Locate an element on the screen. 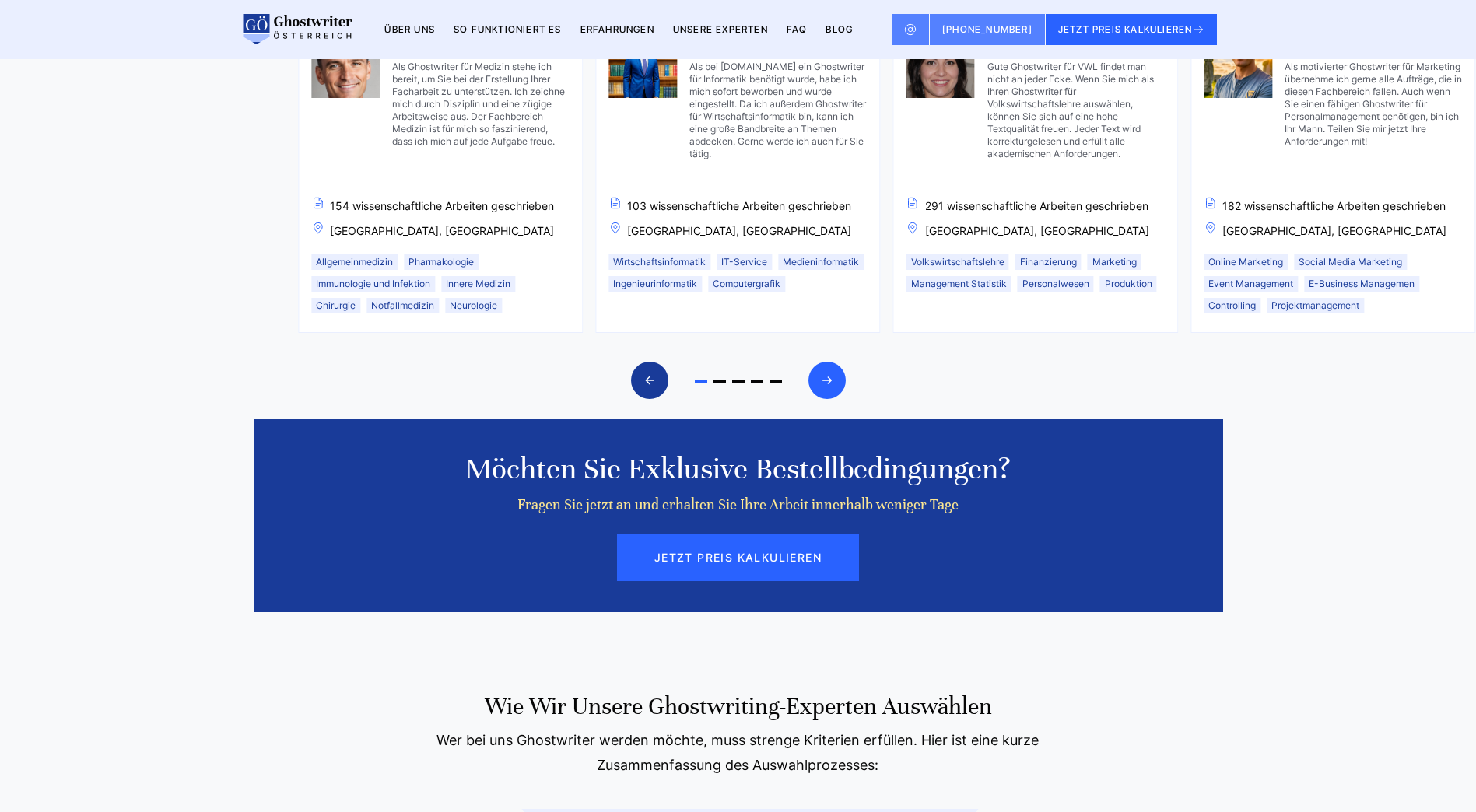 The height and width of the screenshot is (812, 1476). img: Janus Beyer is located at coordinates (346, 64).